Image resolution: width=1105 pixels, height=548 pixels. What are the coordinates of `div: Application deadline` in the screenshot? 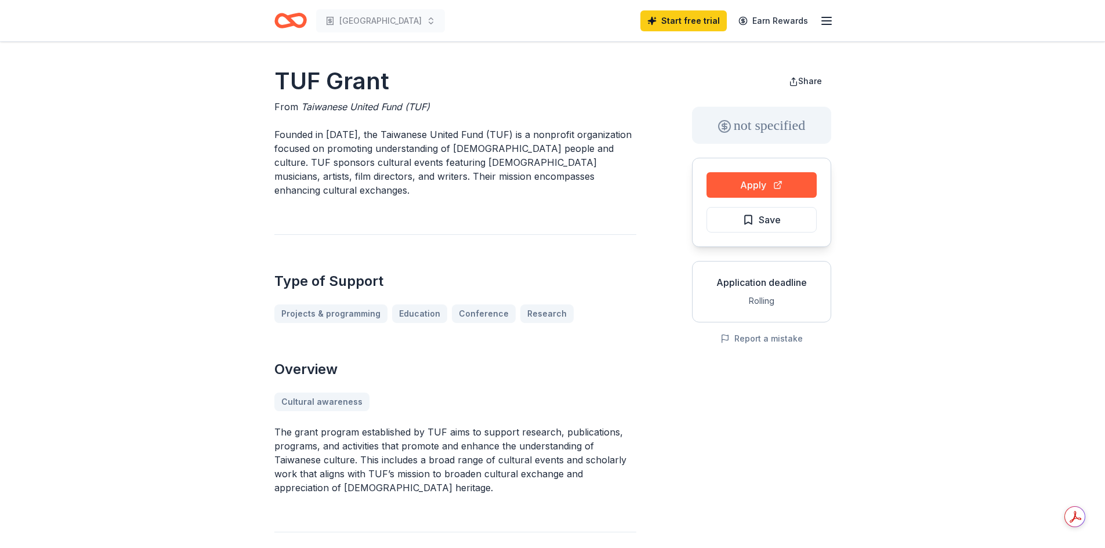 It's located at (762, 283).